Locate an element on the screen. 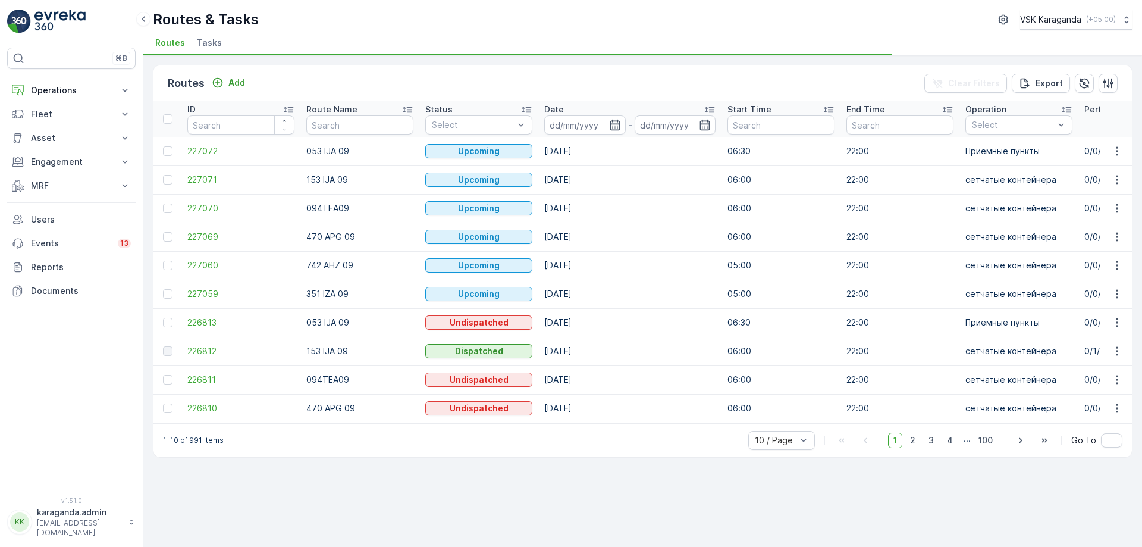 The height and width of the screenshot is (547, 1142). span: 3 is located at coordinates (931, 440).